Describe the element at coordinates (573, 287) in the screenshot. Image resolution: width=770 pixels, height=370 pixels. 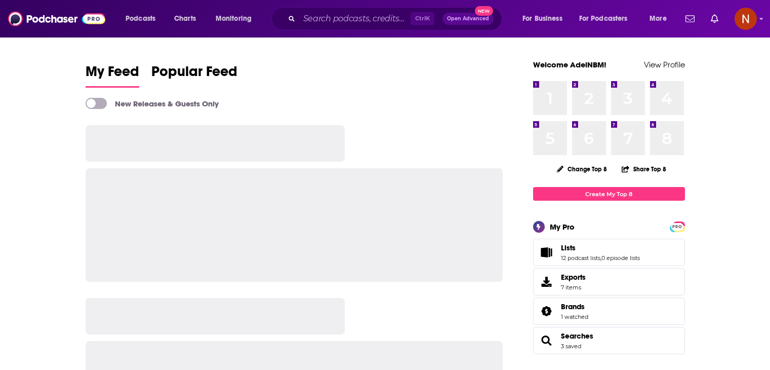
I see `span: 7 items` at that location.